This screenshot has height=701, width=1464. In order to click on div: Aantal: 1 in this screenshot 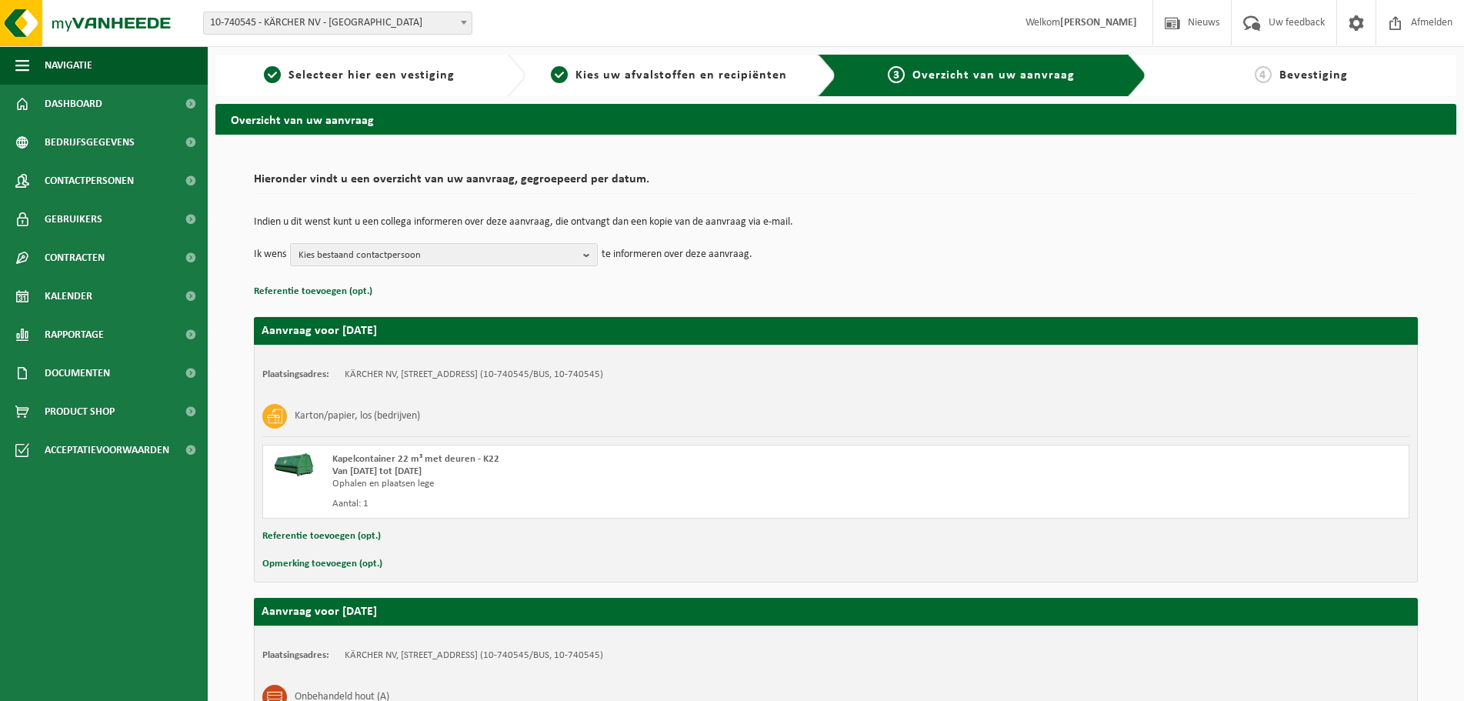, I will do `click(615, 504)`.